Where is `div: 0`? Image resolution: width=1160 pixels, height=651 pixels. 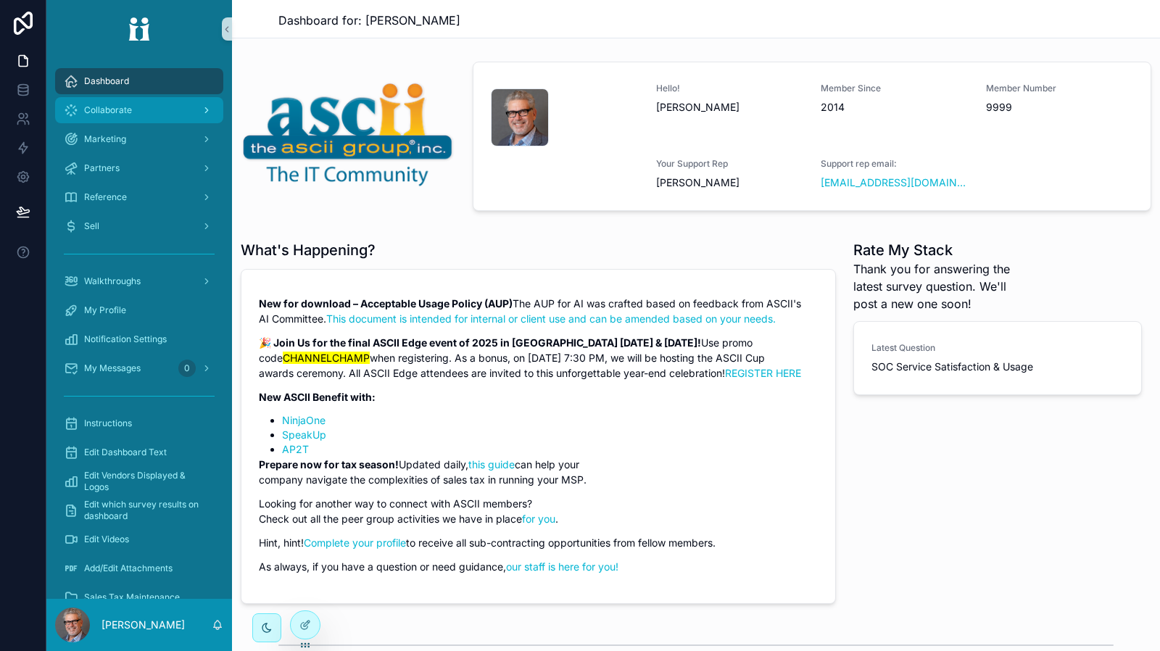
div: 0 is located at coordinates (187, 368).